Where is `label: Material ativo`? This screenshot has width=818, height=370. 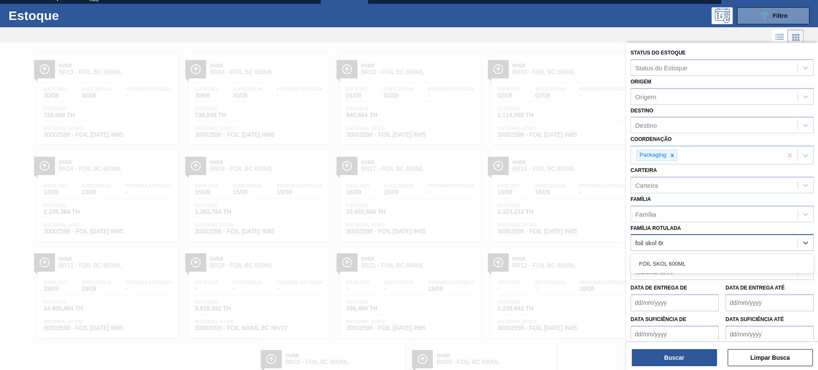
label: Material ativo is located at coordinates (652, 257).